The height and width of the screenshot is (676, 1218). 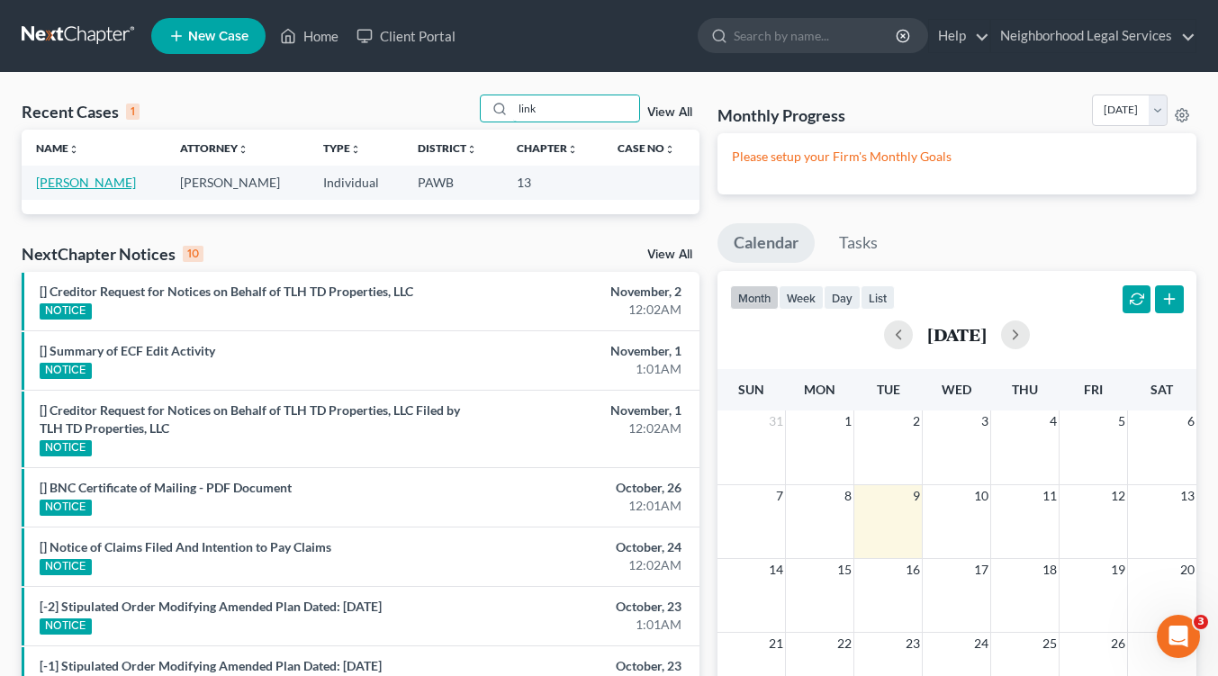 I want to click on a: [] BNC Certificate of Mailing - PDF Document, so click(x=166, y=487).